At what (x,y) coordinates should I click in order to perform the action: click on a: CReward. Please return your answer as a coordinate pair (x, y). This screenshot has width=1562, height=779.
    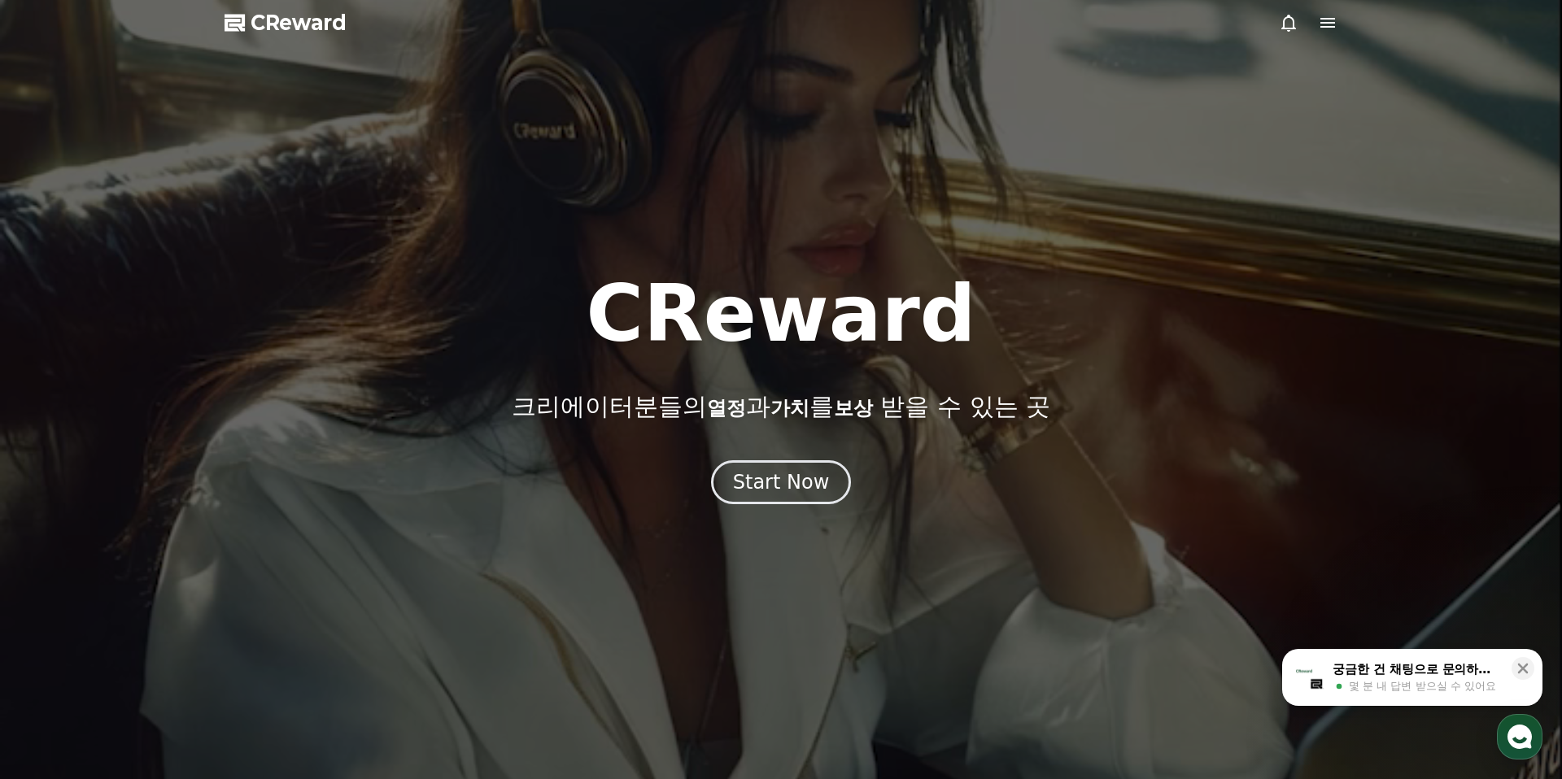
    Looking at the image, I should click on (285, 23).